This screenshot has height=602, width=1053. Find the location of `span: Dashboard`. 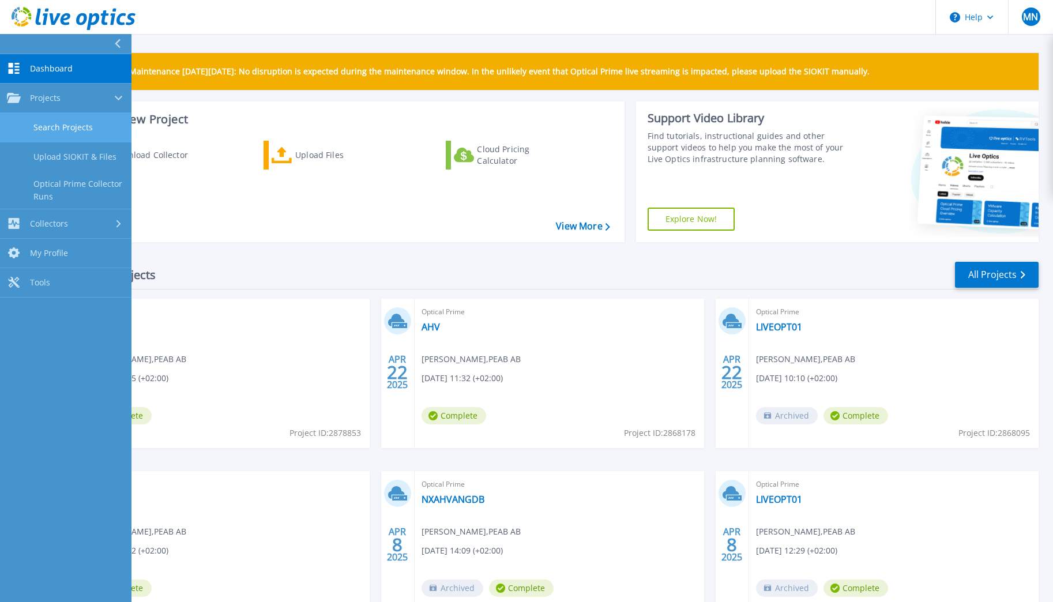

span: Dashboard is located at coordinates (51, 69).